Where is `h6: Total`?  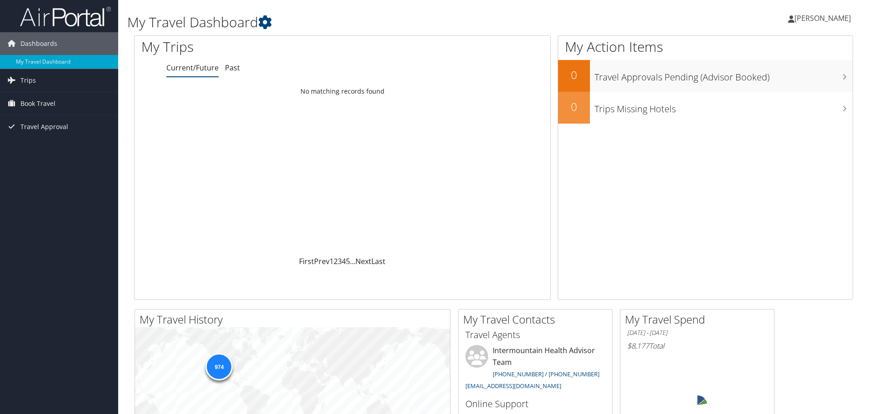 h6: Total is located at coordinates (698, 346).